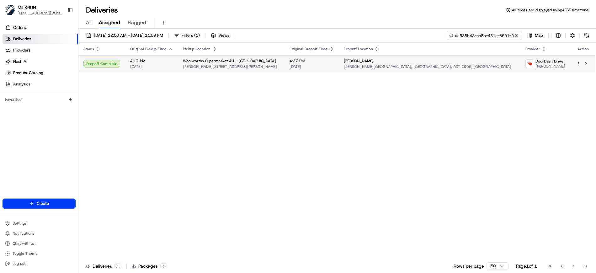 The width and height of the screenshot is (596, 273). Describe the element at coordinates (40, 50) in the screenshot. I see `a: Providers` at that location.